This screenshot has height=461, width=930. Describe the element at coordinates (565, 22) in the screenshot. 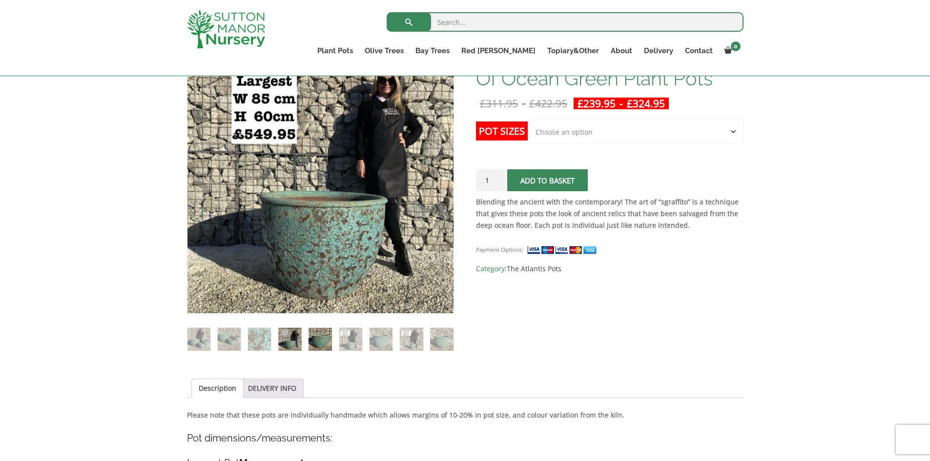

I see `input: Search...` at that location.